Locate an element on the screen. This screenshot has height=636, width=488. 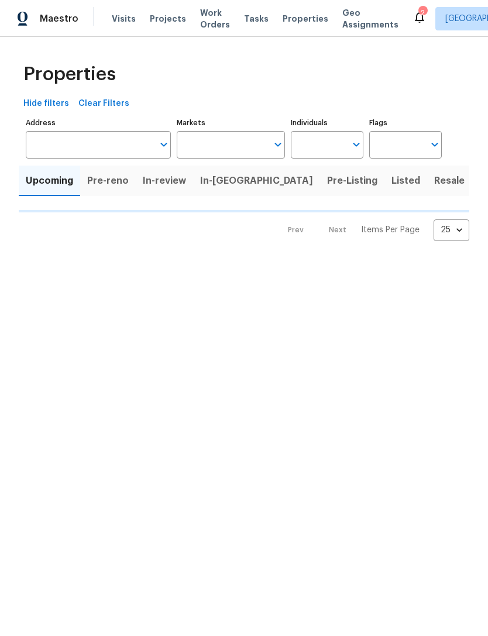
div: 2 is located at coordinates (423, 13).